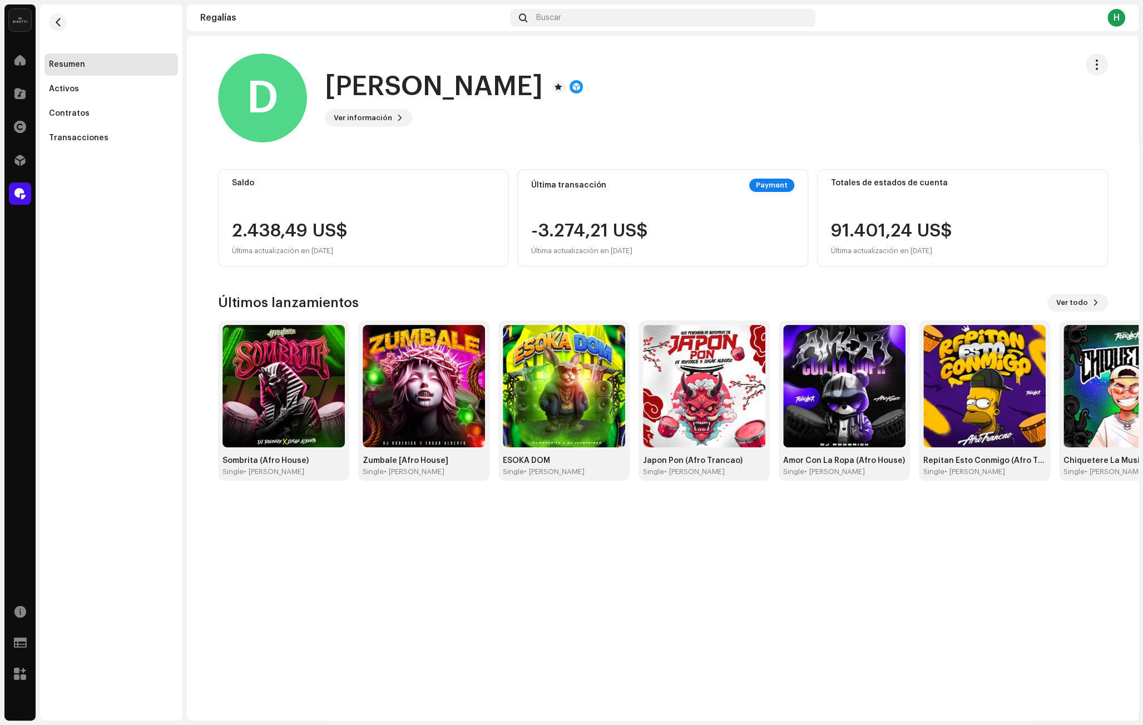  What do you see at coordinates (844, 461) in the screenshot?
I see `div: Amor Con La Ropa (Afro House)` at bounding box center [844, 461].